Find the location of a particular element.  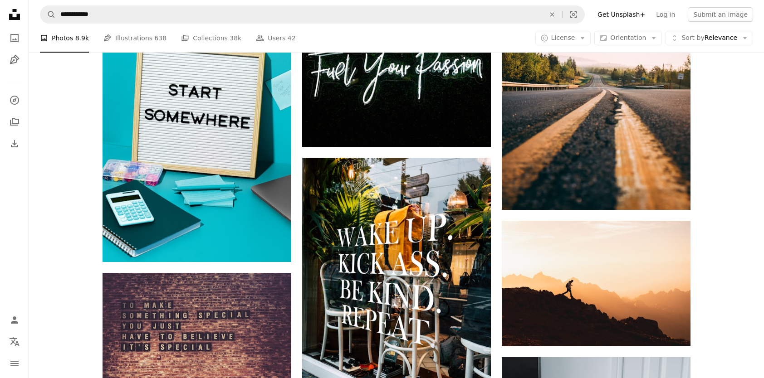

a: gray asphalt road in between trees is located at coordinates (596, 69).